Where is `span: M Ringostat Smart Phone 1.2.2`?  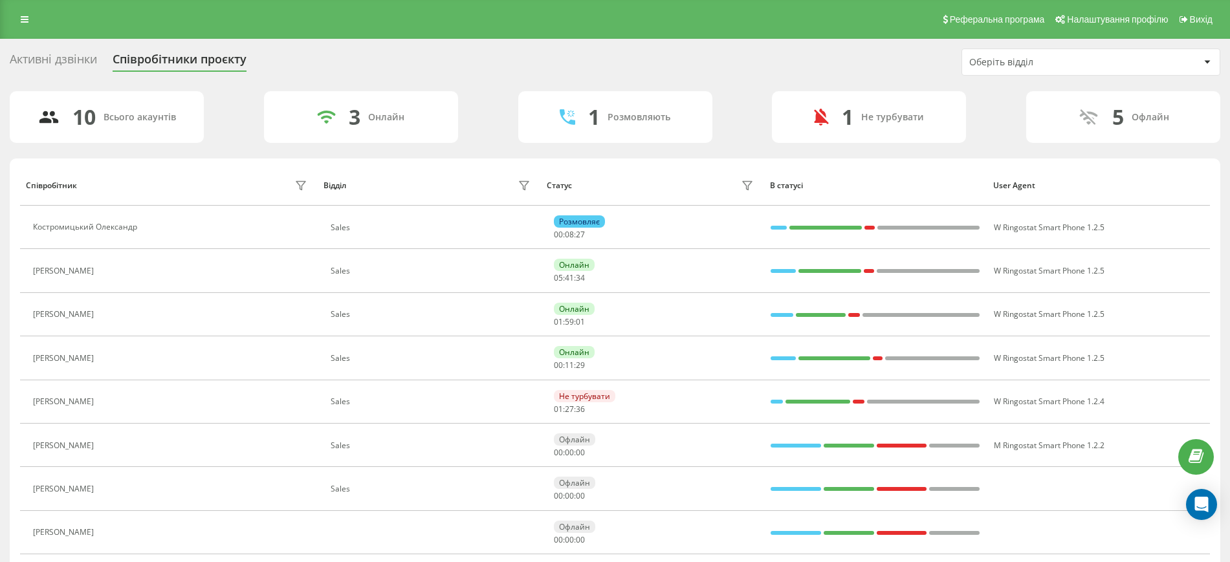
span: M Ringostat Smart Phone 1.2.2 is located at coordinates (1049, 445).